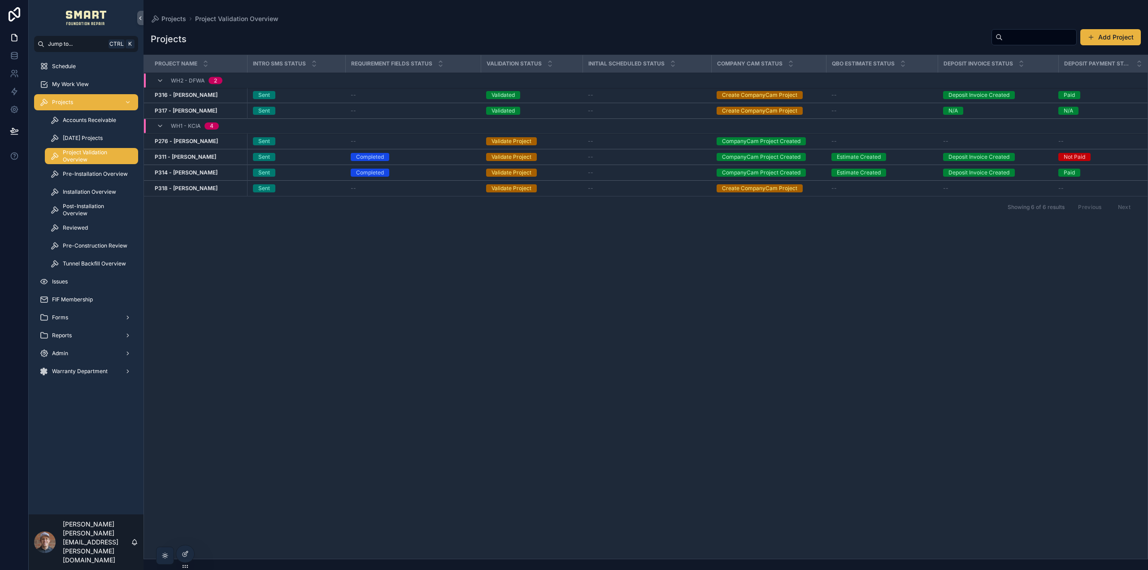 Image resolution: width=1148 pixels, height=570 pixels. Describe the element at coordinates (95, 174) in the screenshot. I see `span: Pre-Installation Overview` at that location.